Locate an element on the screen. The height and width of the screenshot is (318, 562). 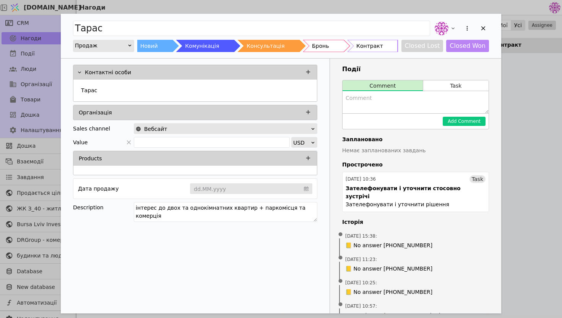
span: Вебсайт is located at coordinates (156, 129).